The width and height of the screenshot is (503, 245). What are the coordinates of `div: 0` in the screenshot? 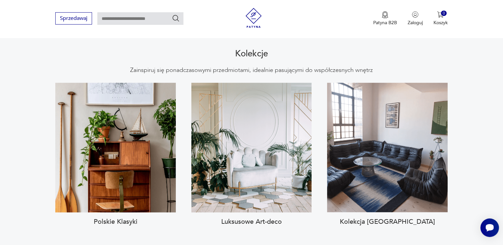 It's located at (444, 13).